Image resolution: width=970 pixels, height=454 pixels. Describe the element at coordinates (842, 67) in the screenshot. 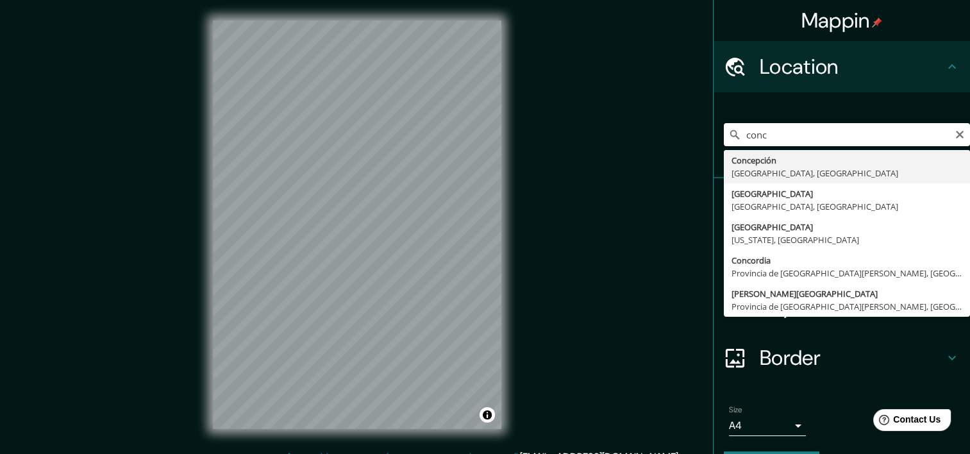

I see `div: Location` at that location.